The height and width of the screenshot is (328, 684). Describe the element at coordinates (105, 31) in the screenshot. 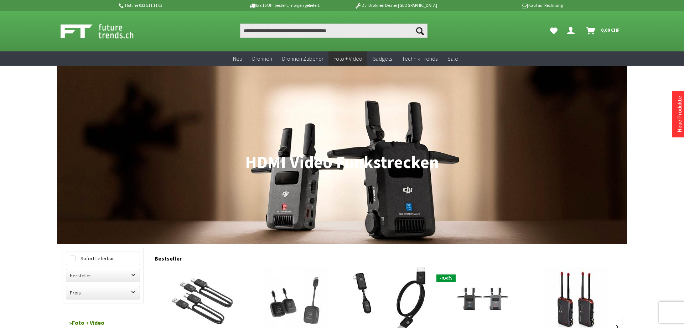

I see `a: Shop Futuretrends - zur Startseite wechseln` at that location.